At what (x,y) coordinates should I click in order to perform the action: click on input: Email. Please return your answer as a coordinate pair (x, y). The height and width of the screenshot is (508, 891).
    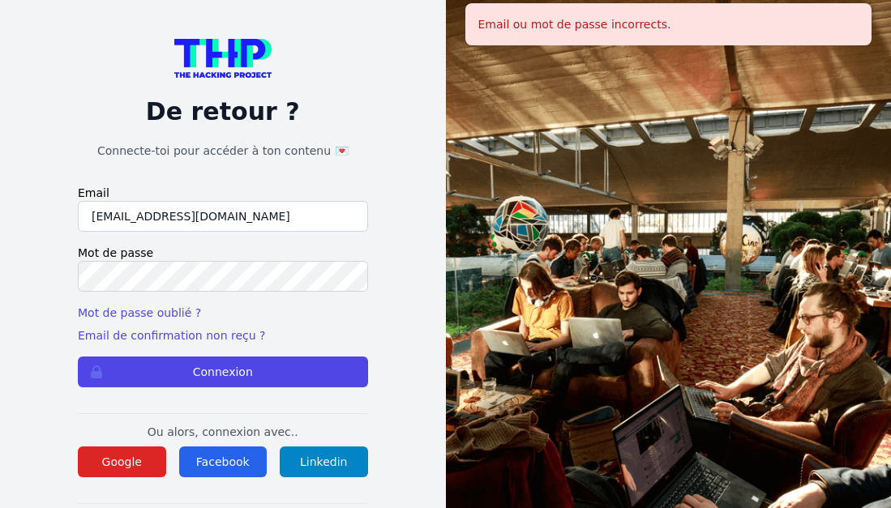
    Looking at the image, I should click on (223, 216).